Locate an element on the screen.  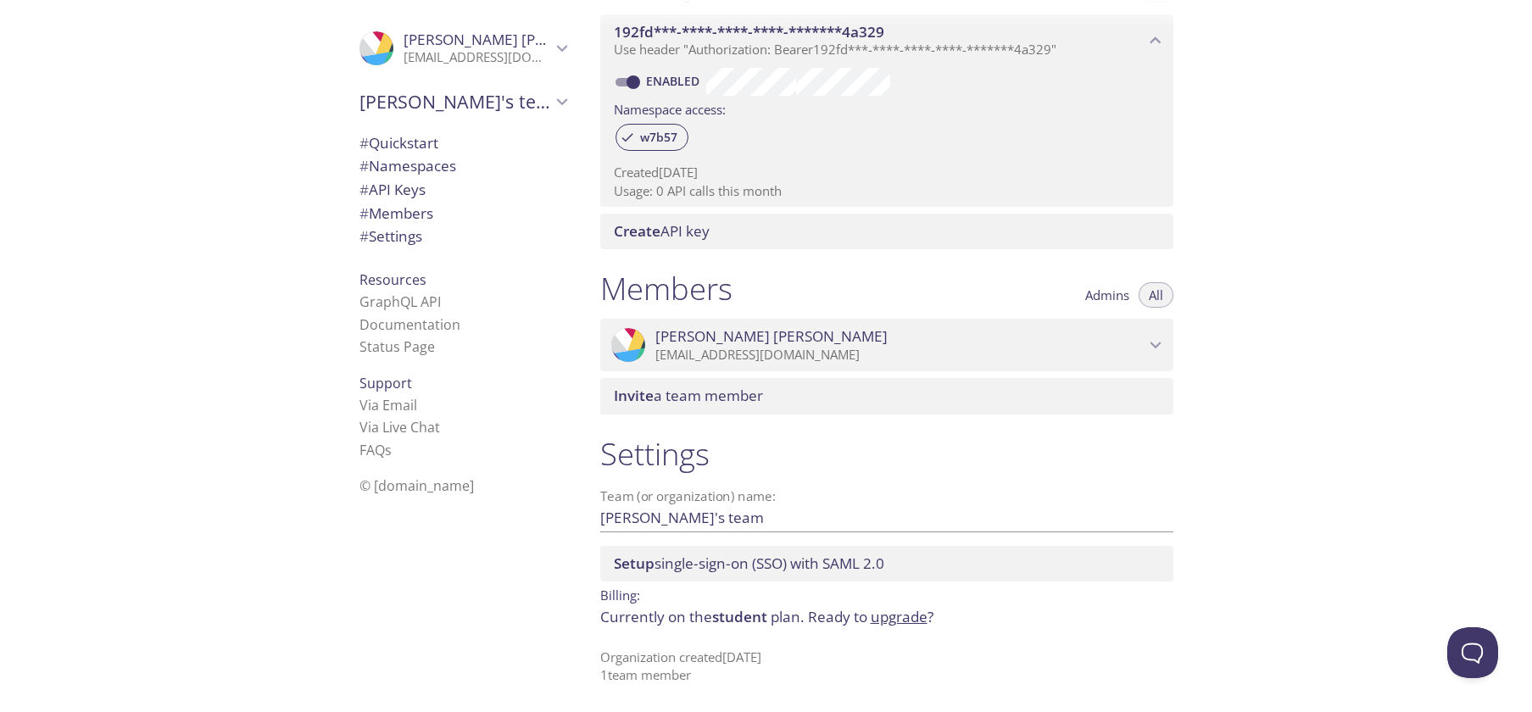
span: Support is located at coordinates (386, 383).